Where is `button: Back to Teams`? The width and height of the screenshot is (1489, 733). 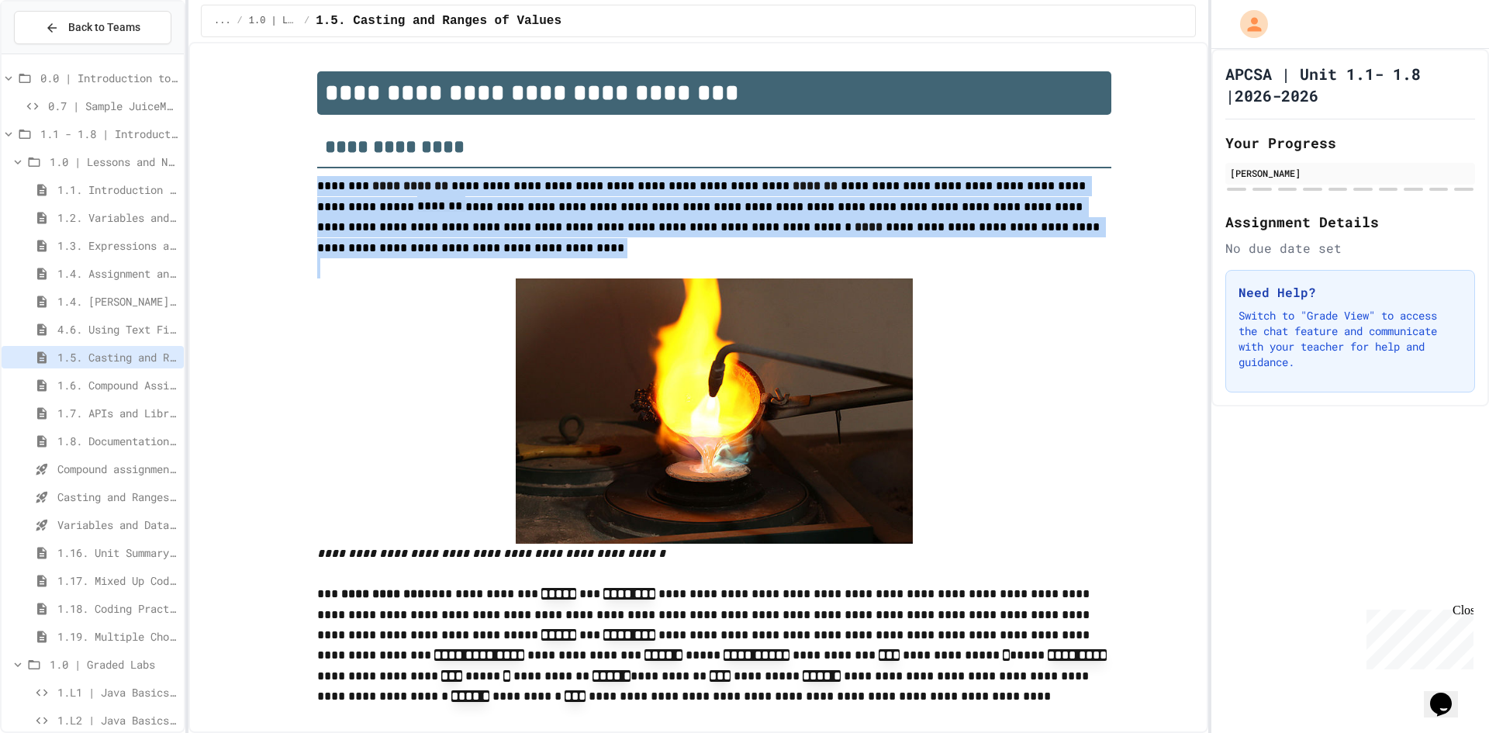 button: Back to Teams is located at coordinates (92, 27).